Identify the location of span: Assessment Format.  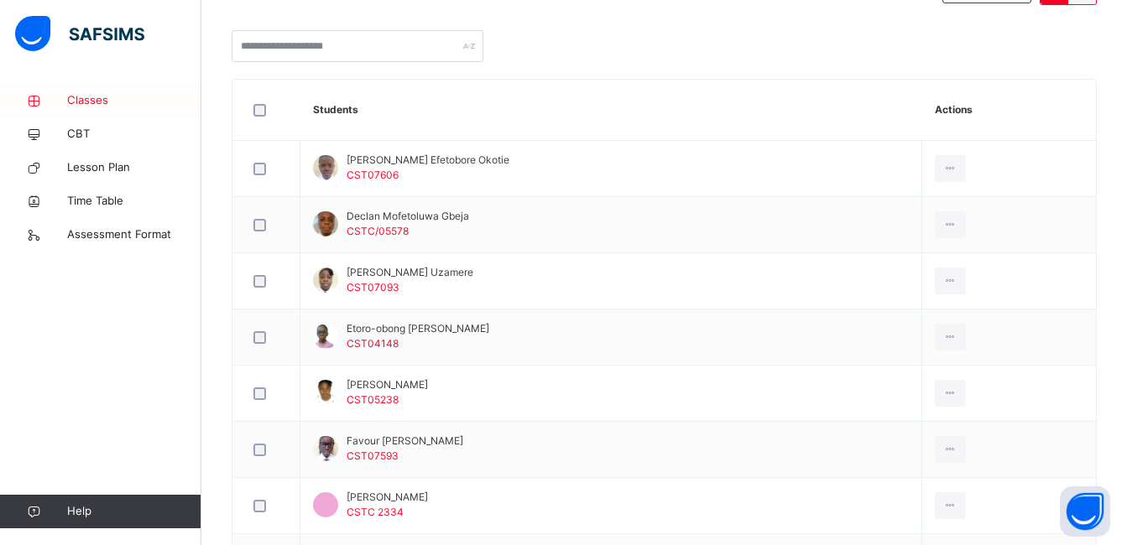
(134, 235).